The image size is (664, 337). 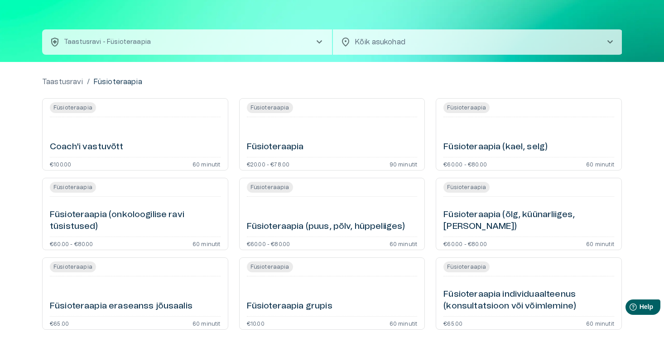 I want to click on p: Füsioteraapia, so click(x=118, y=82).